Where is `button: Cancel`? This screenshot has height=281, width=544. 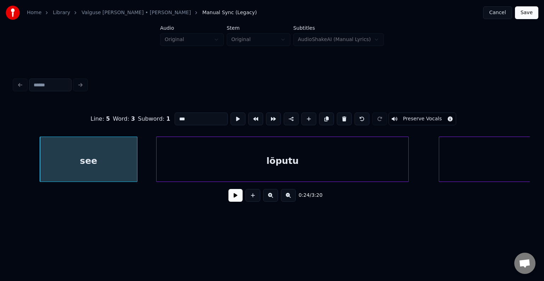 button: Cancel is located at coordinates (497, 13).